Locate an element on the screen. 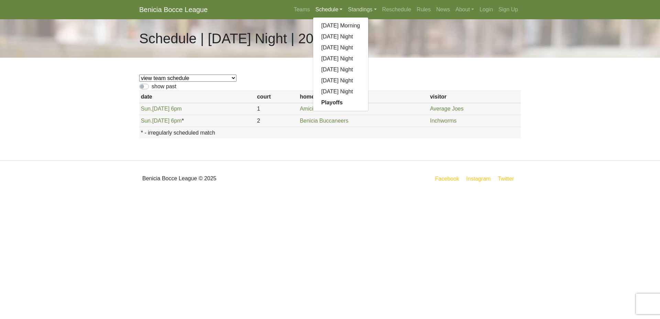 Image resolution: width=660 pixels, height=319 pixels. a: Benicia Buccaneers is located at coordinates (324, 121).